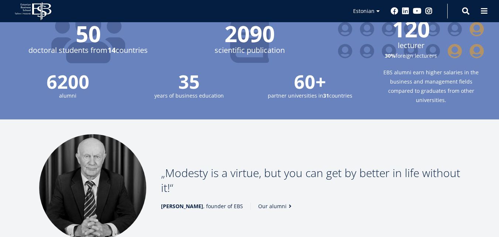 Image resolution: width=499 pixels, height=237 pixels. Describe the element at coordinates (68, 95) in the screenshot. I see `font: alumni` at that location.